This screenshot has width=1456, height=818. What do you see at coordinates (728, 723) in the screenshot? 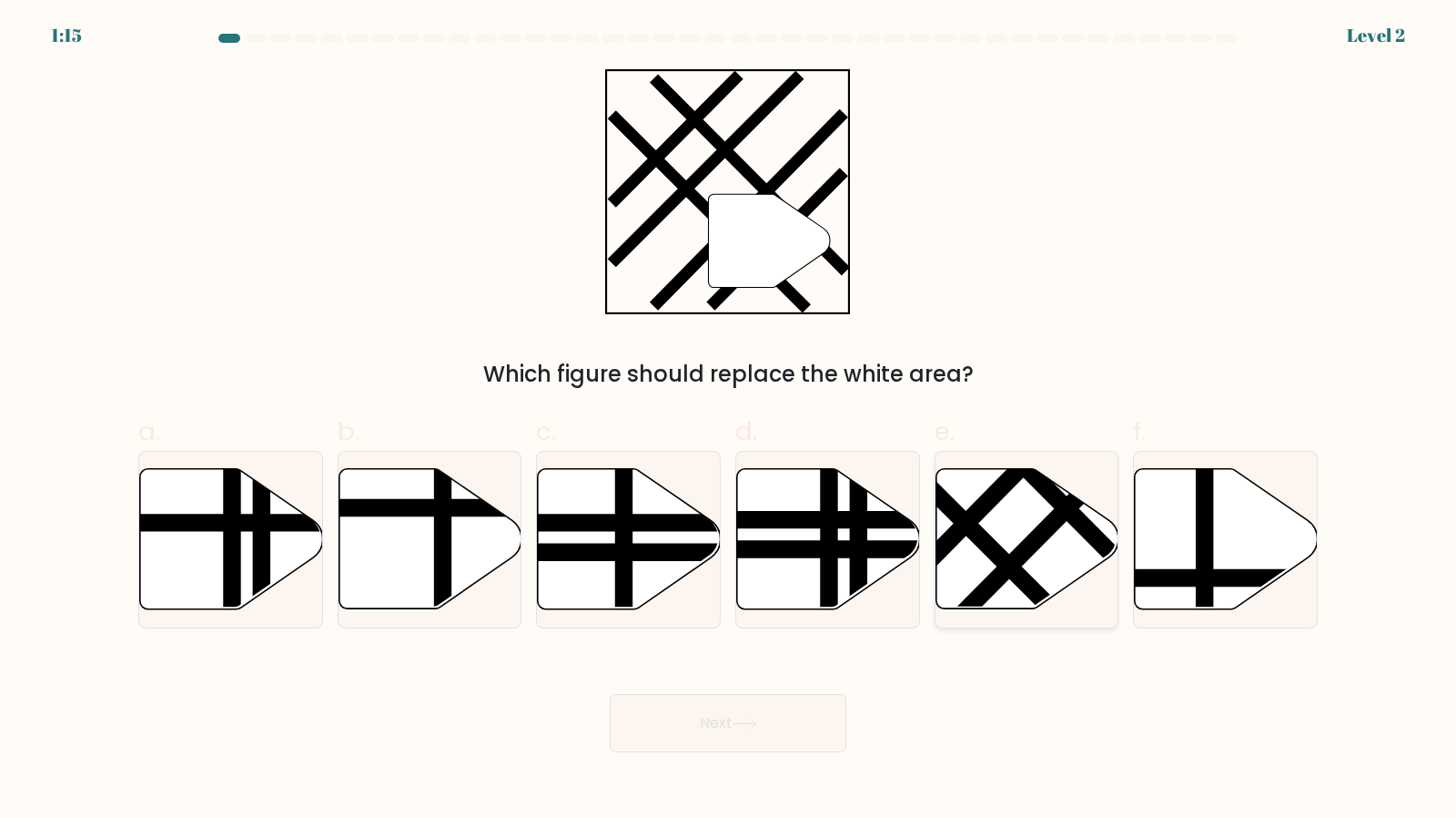
I see `button: Next` at bounding box center [728, 723].